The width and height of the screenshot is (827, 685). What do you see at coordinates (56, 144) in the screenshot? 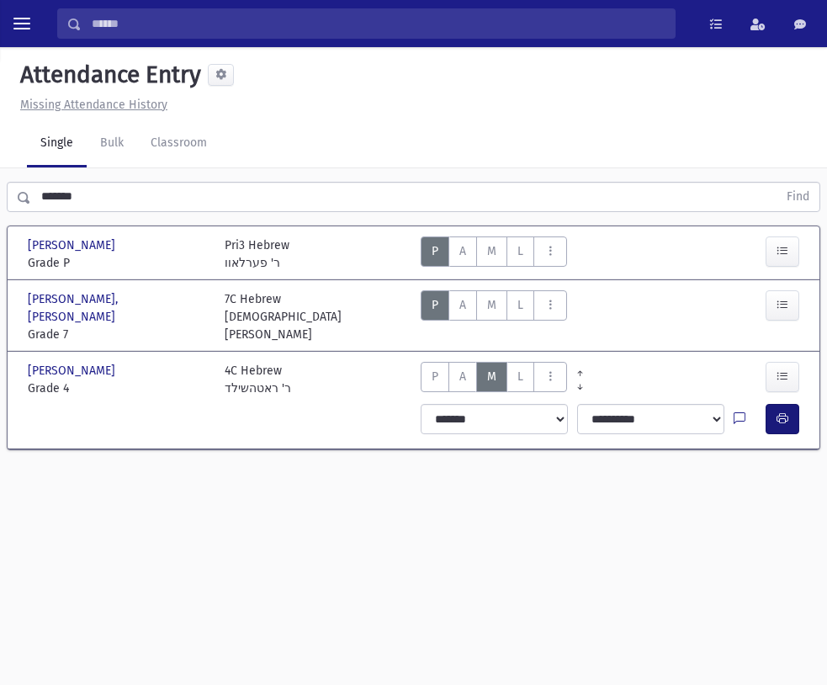
I see `a: Single` at bounding box center [56, 144].